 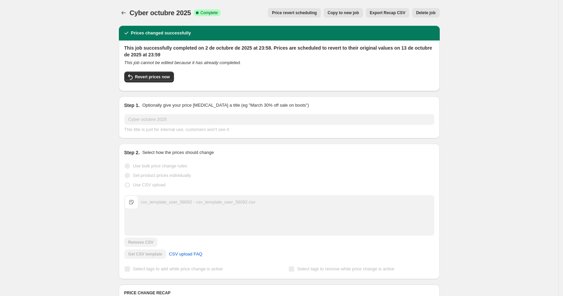 What do you see at coordinates (152, 77) in the screenshot?
I see `span: Revert prices now` at bounding box center [152, 77].